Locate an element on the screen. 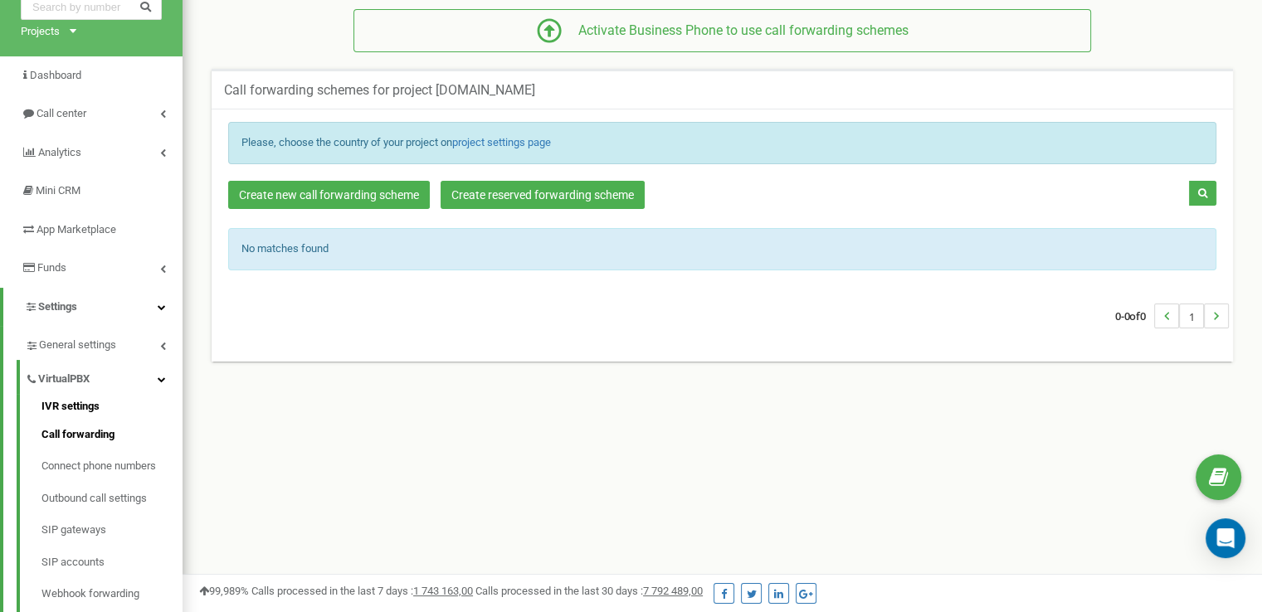  span: General settings is located at coordinates (77, 345).